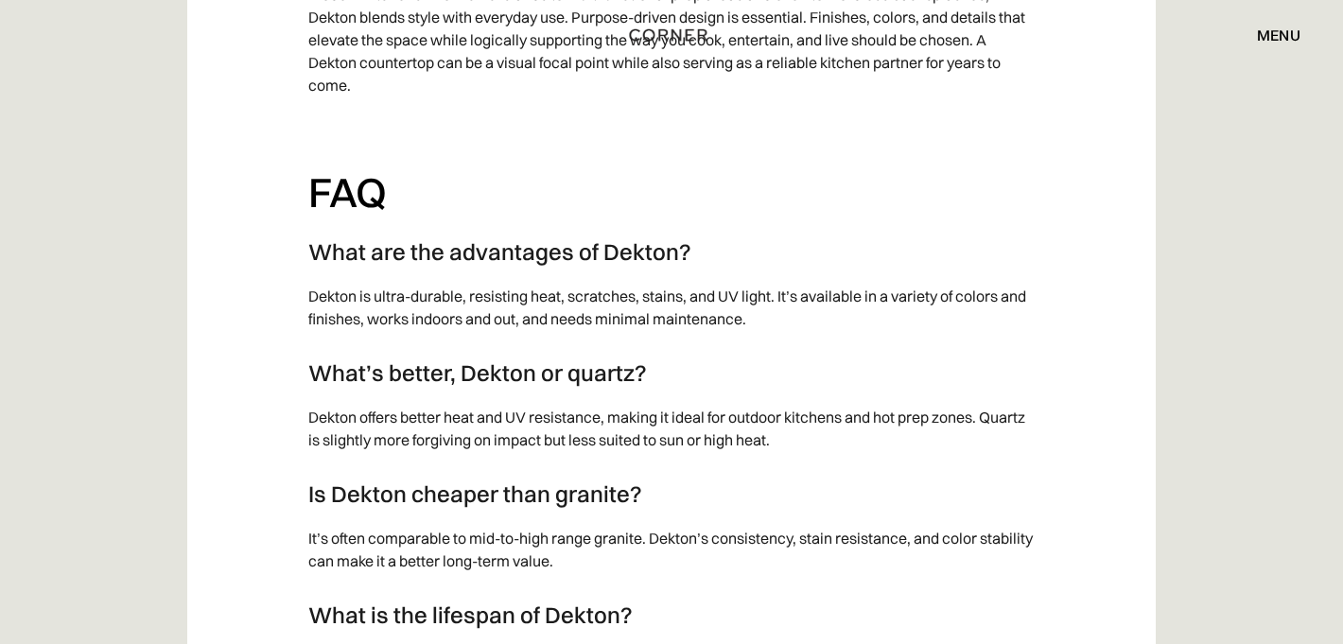 The image size is (1343, 644). What do you see at coordinates (672, 192) in the screenshot?
I see `h2: FAQ` at bounding box center [672, 192].